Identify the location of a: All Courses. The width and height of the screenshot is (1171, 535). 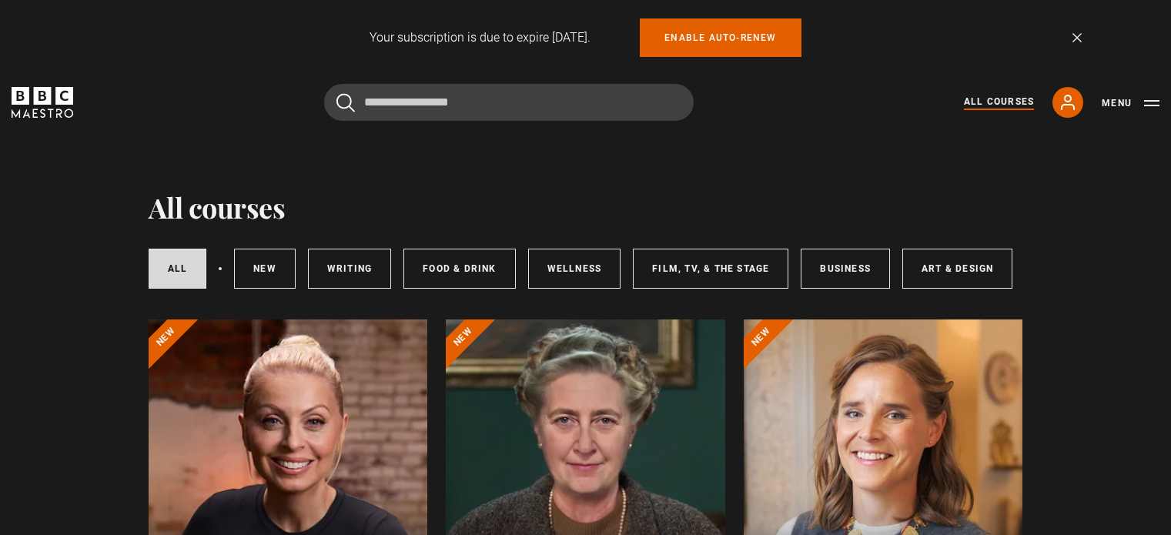
(999, 102).